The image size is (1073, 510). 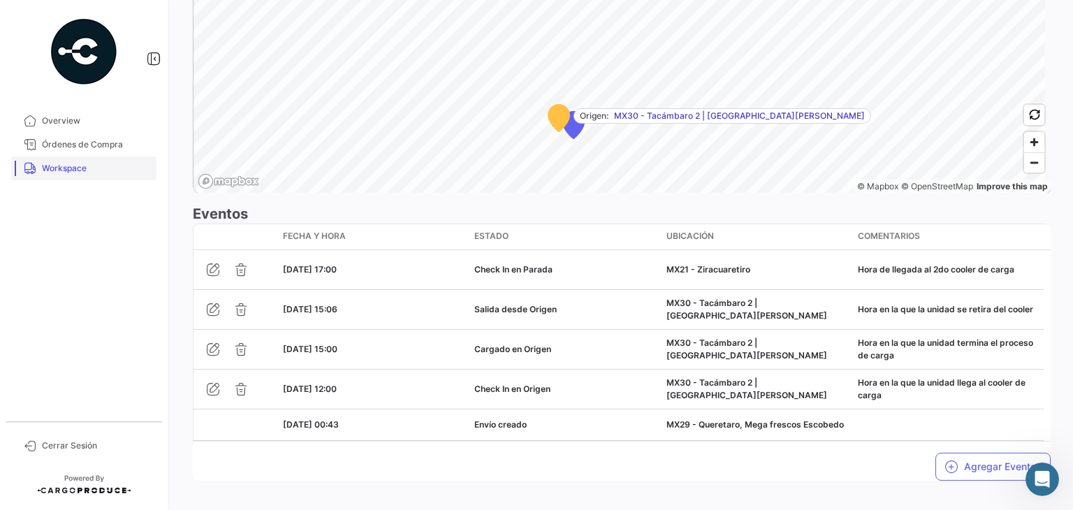 What do you see at coordinates (948, 349) in the screenshot?
I see `div: Hora en la que la unidad termina el proceso de carga` at bounding box center [948, 349].